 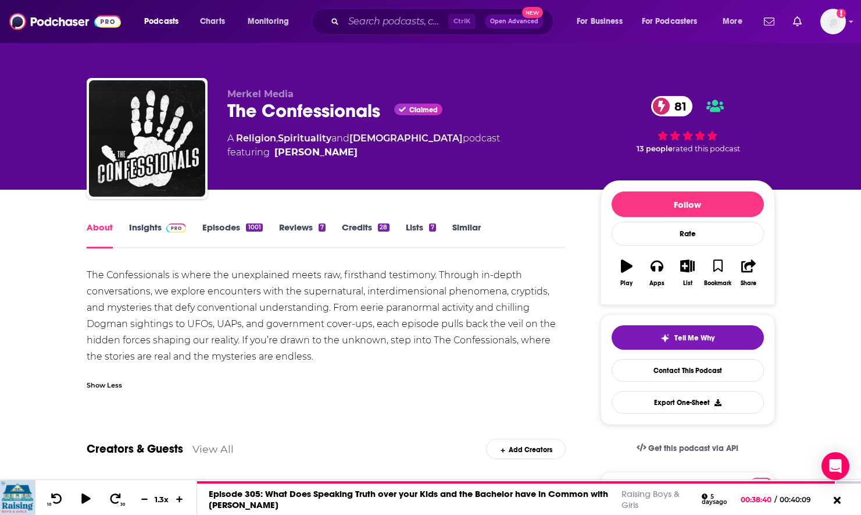 What do you see at coordinates (533, 12) in the screenshot?
I see `span: New` at bounding box center [533, 12].